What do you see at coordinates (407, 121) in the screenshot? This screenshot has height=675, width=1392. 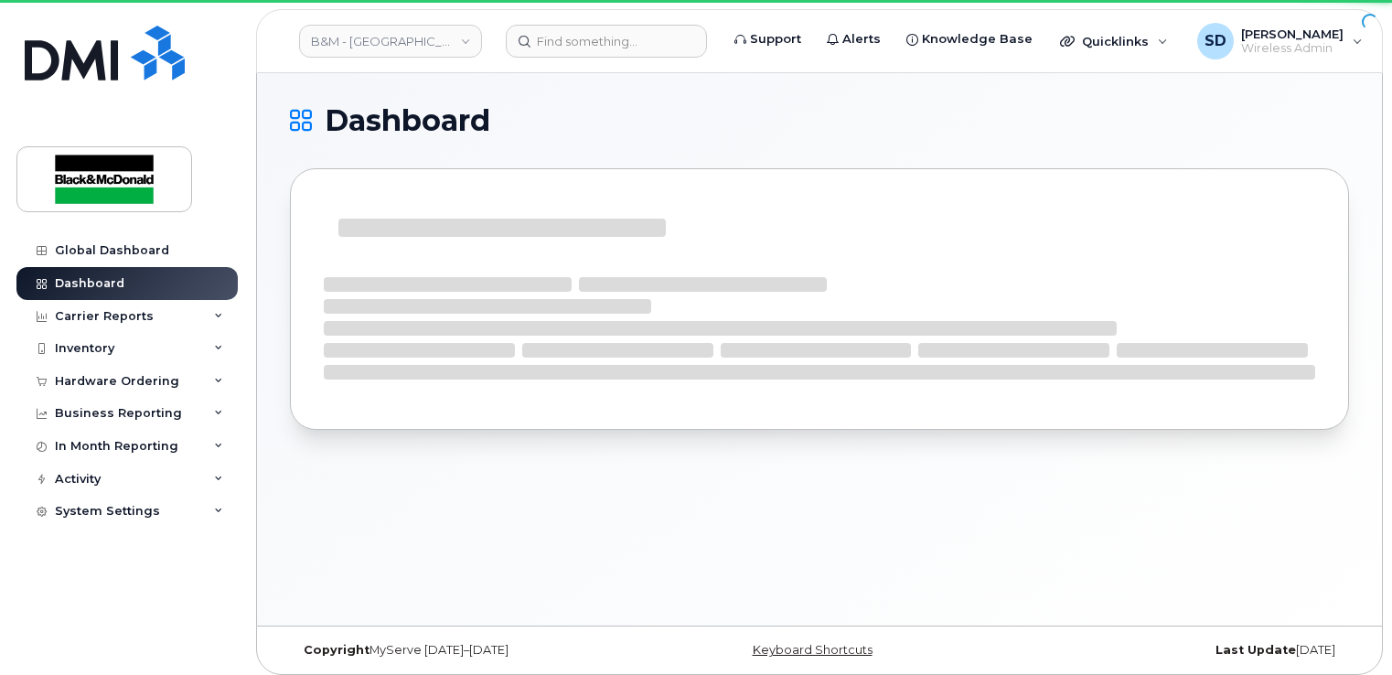 I see `span: Dashboard` at bounding box center [407, 121].